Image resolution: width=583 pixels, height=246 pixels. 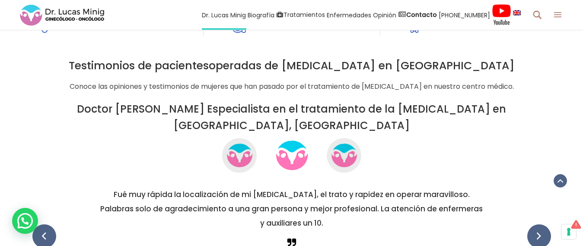 What do you see at coordinates (422, 15) in the screenshot?
I see `strong: Contacto` at bounding box center [422, 15].